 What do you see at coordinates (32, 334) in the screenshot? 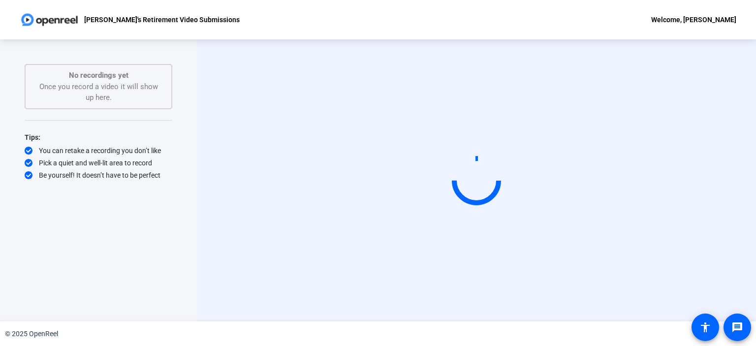
I see `div: © 2025 OpenReel` at bounding box center [32, 334].